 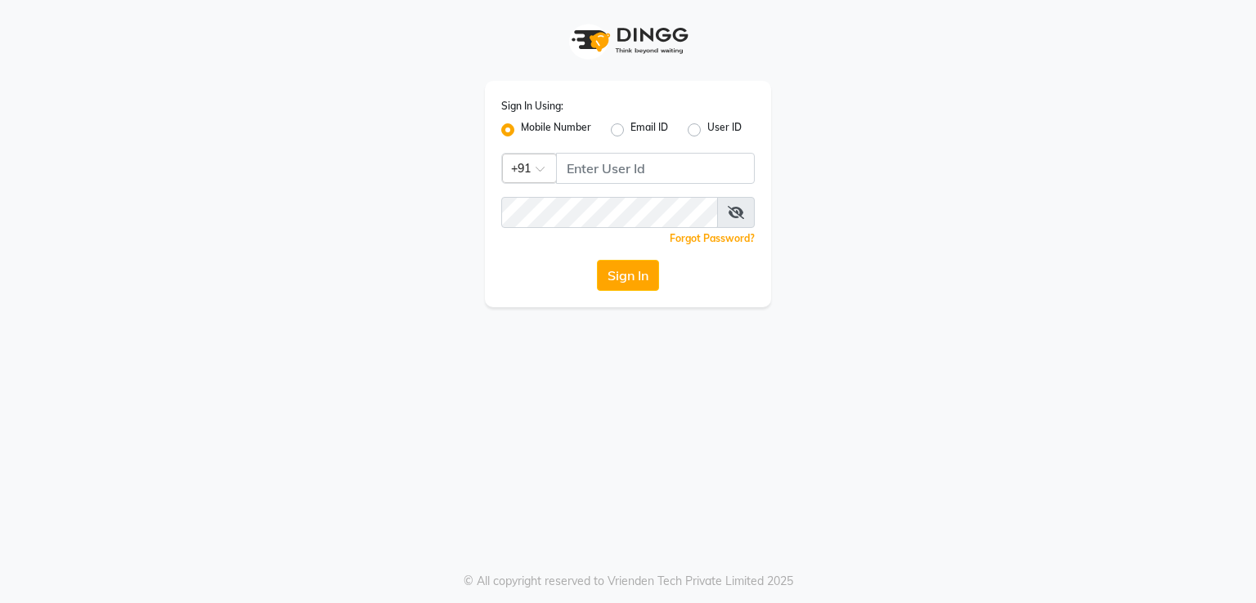 What do you see at coordinates (628, 40) in the screenshot?
I see `img: logo1.svg` at bounding box center [628, 40].